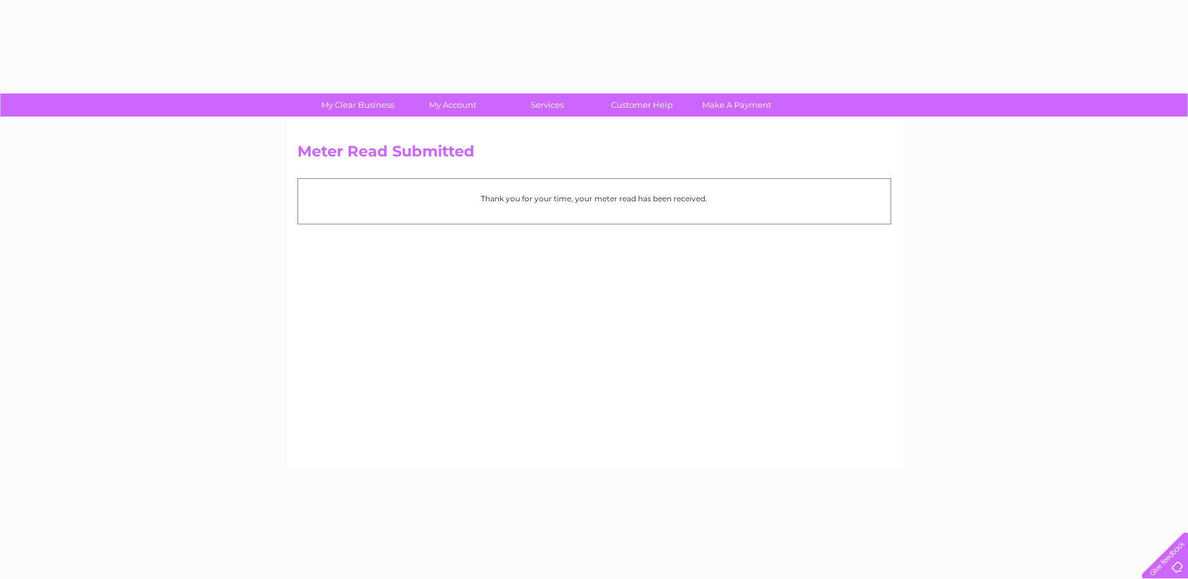 The image size is (1188, 579). What do you see at coordinates (452, 105) in the screenshot?
I see `a: My Account` at bounding box center [452, 105].